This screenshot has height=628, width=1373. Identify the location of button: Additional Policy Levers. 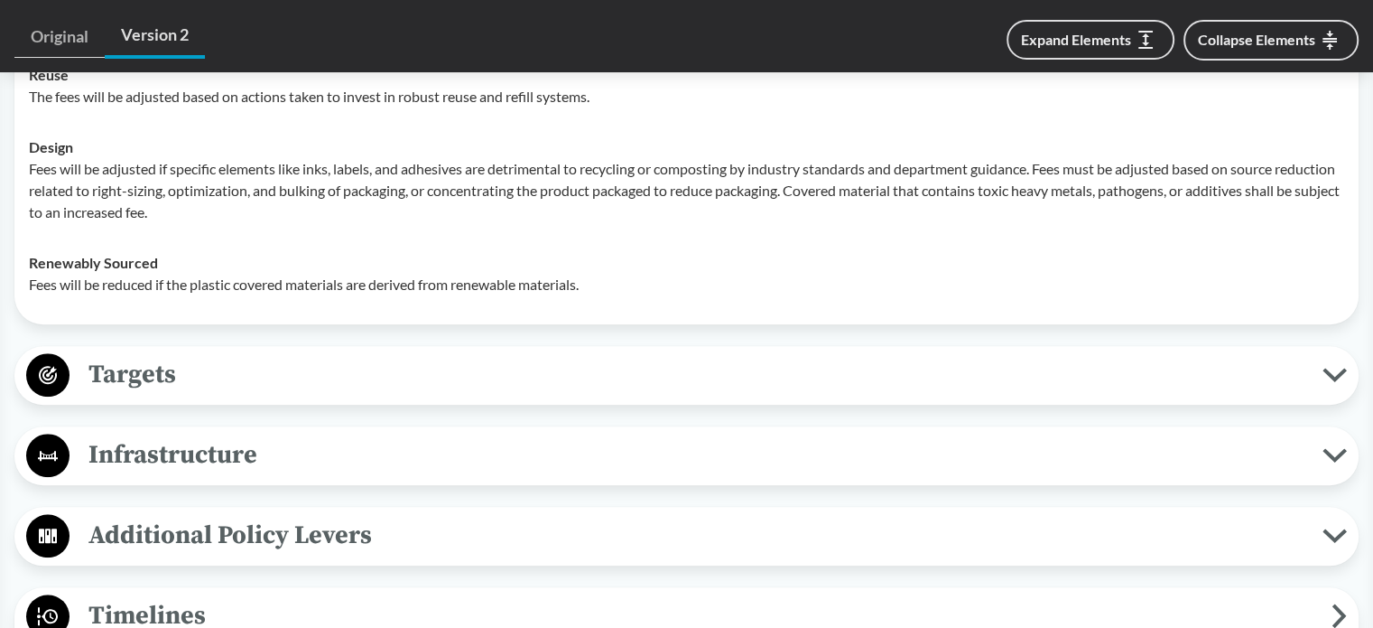
(686, 535).